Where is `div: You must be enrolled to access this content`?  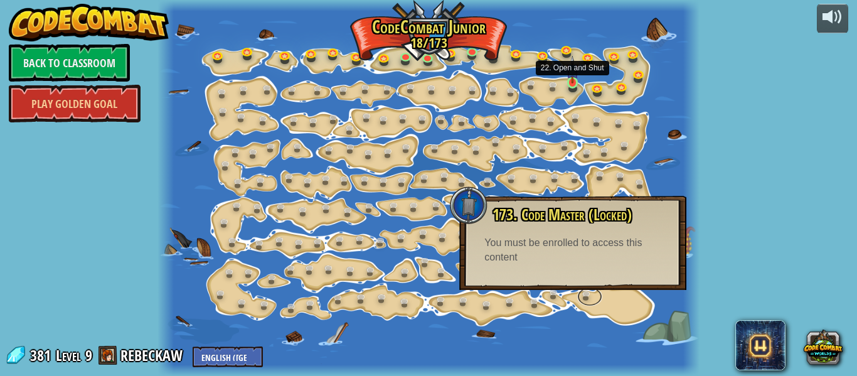 div: You must be enrolled to access this content is located at coordinates (573, 250).